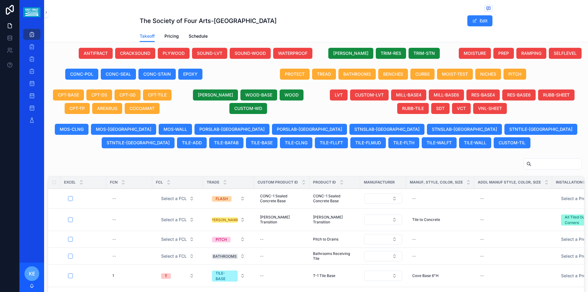  What do you see at coordinates (147, 36) in the screenshot?
I see `span: Takeoff` at bounding box center [147, 36].